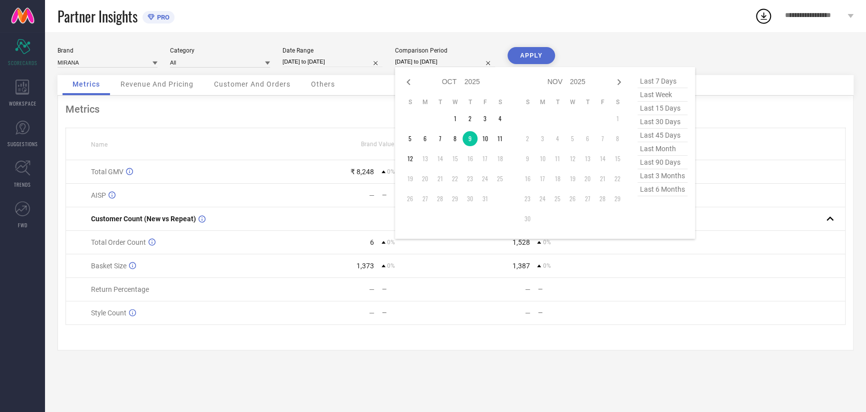  What do you see at coordinates (500, 119) in the screenshot?
I see `td: Sat Oct 04 2025` at bounding box center [500, 119].